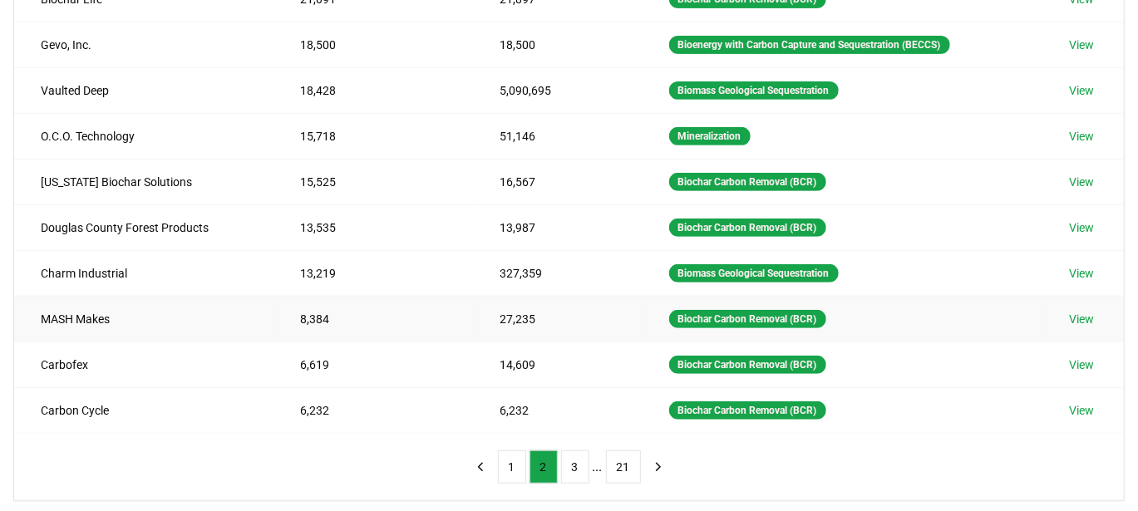 The width and height of the screenshot is (1138, 511). What do you see at coordinates (373, 181) in the screenshot?
I see `td: 15,525` at bounding box center [373, 181].